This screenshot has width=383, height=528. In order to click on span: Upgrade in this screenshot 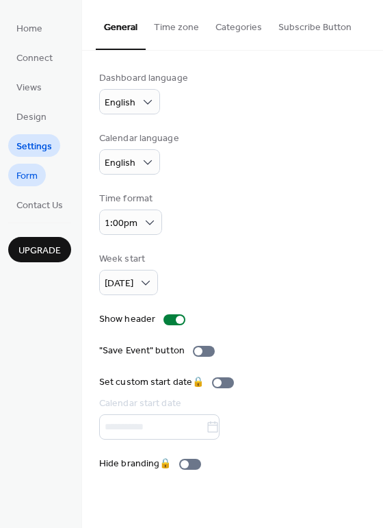, I will do `click(40, 251)`.